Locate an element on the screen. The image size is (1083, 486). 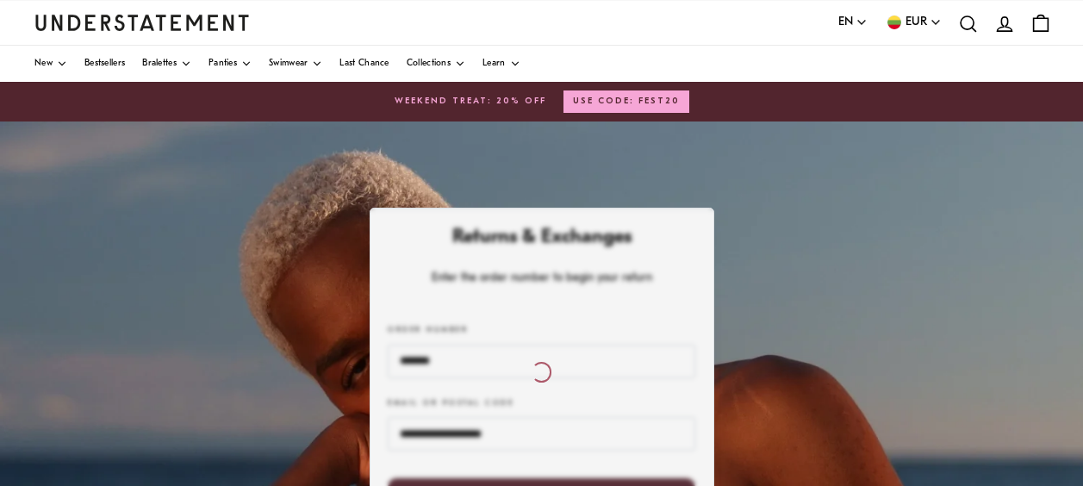
span: WEEKEND TREAT: 20% OFF is located at coordinates (470, 102).